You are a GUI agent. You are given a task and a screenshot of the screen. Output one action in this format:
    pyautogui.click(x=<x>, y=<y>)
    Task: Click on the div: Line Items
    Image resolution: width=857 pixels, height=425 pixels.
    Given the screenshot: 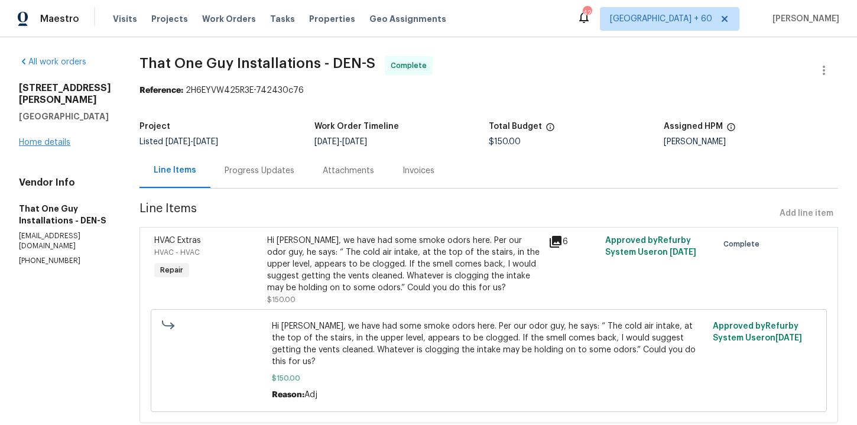 What is the action you would take?
    pyautogui.click(x=175, y=170)
    